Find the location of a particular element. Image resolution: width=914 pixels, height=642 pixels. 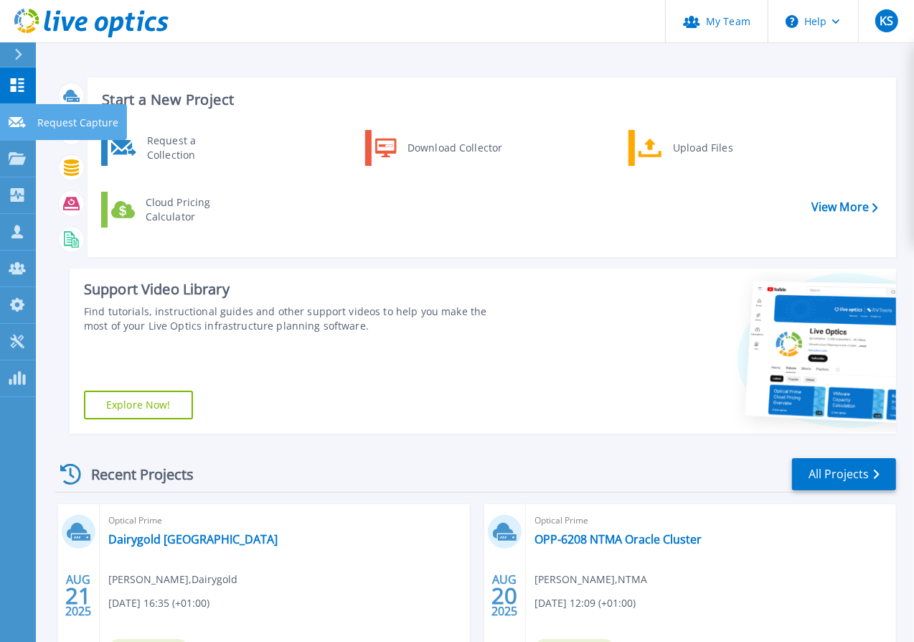

a: Download Collector is located at coordinates (438, 148).